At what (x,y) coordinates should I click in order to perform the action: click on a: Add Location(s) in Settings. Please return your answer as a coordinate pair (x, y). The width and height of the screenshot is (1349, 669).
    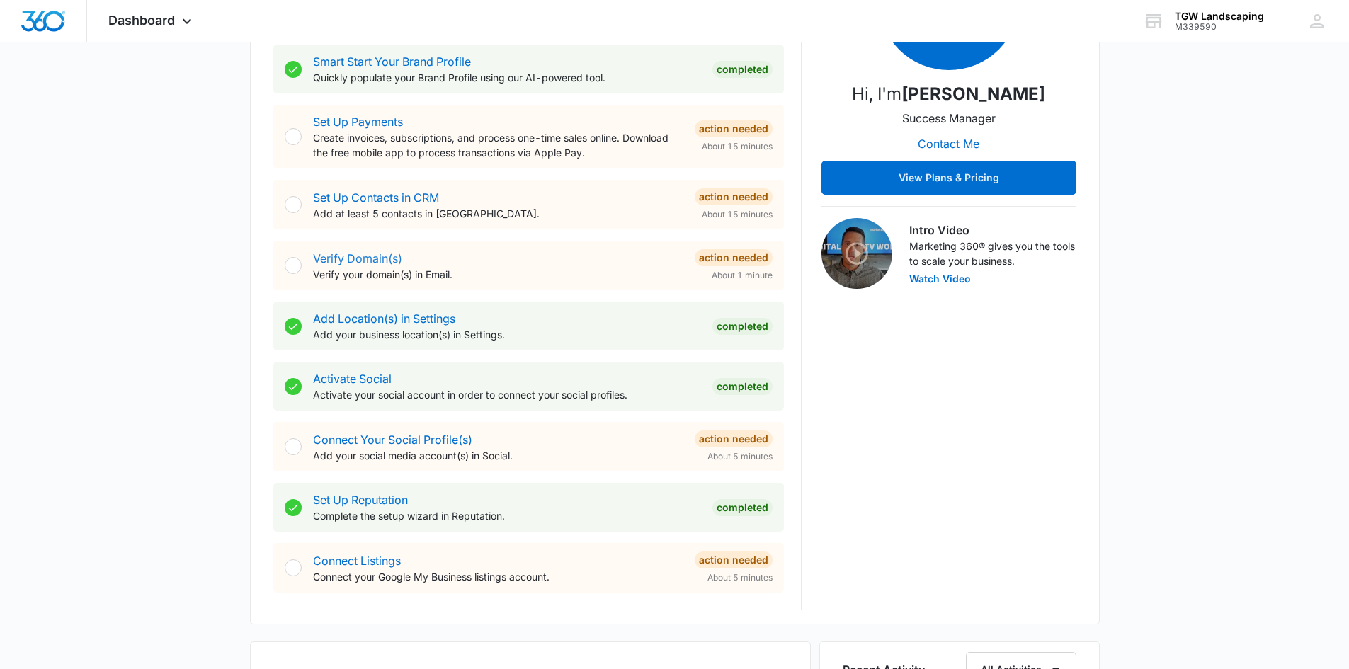
    Looking at the image, I should click on (384, 319).